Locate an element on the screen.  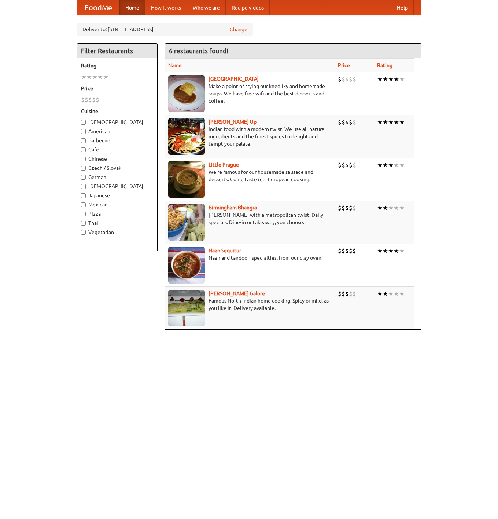
a: Recipe videos is located at coordinates (248, 8).